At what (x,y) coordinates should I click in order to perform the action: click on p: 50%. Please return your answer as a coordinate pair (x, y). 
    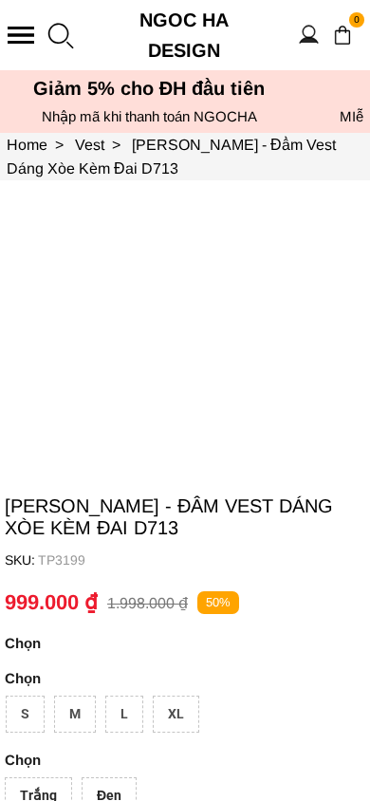
    Looking at the image, I should click on (218, 603).